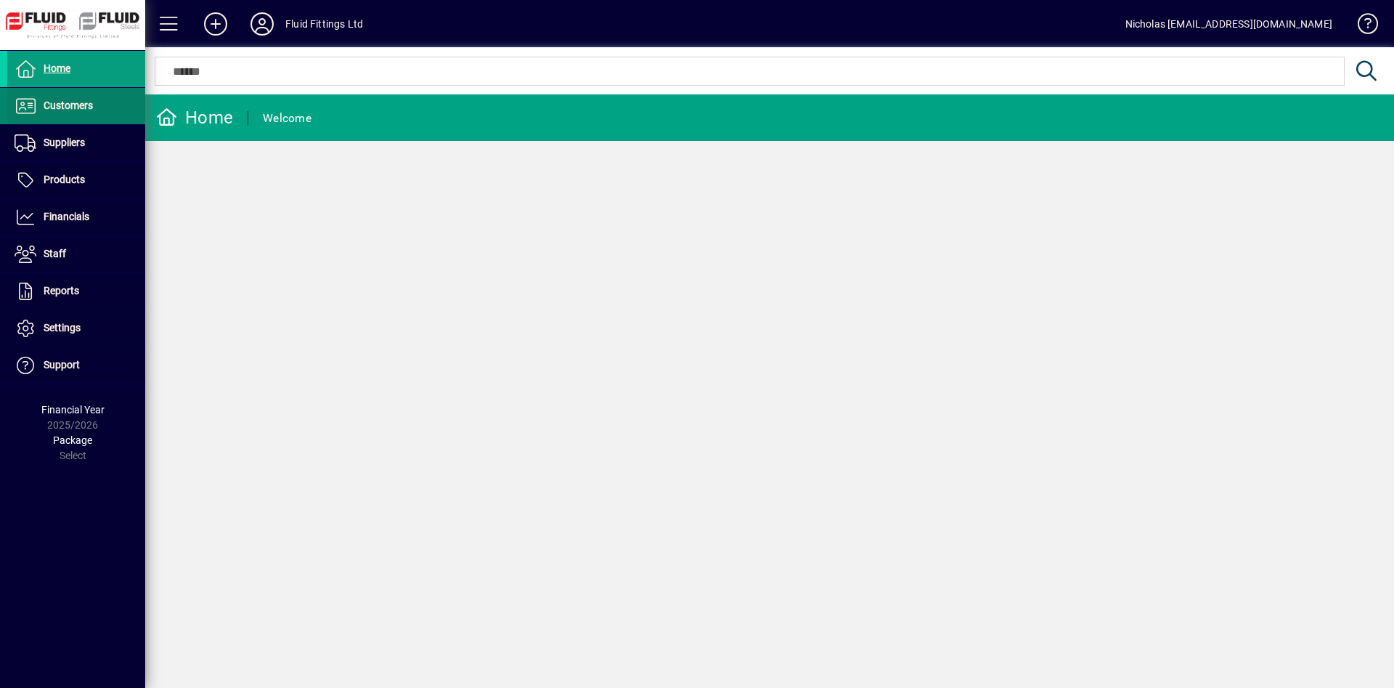  Describe the element at coordinates (66, 216) in the screenshot. I see `span: Financials` at that location.